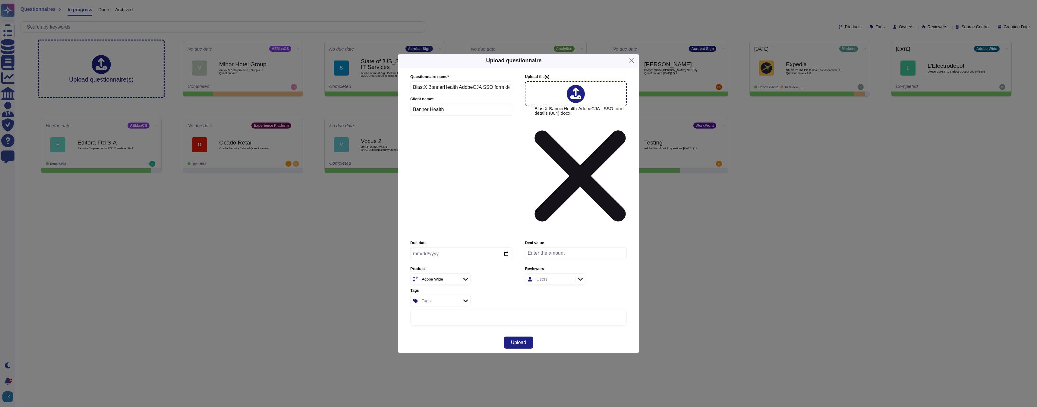  Describe the element at coordinates (461, 291) in the screenshot. I see `label: Tags` at that location.